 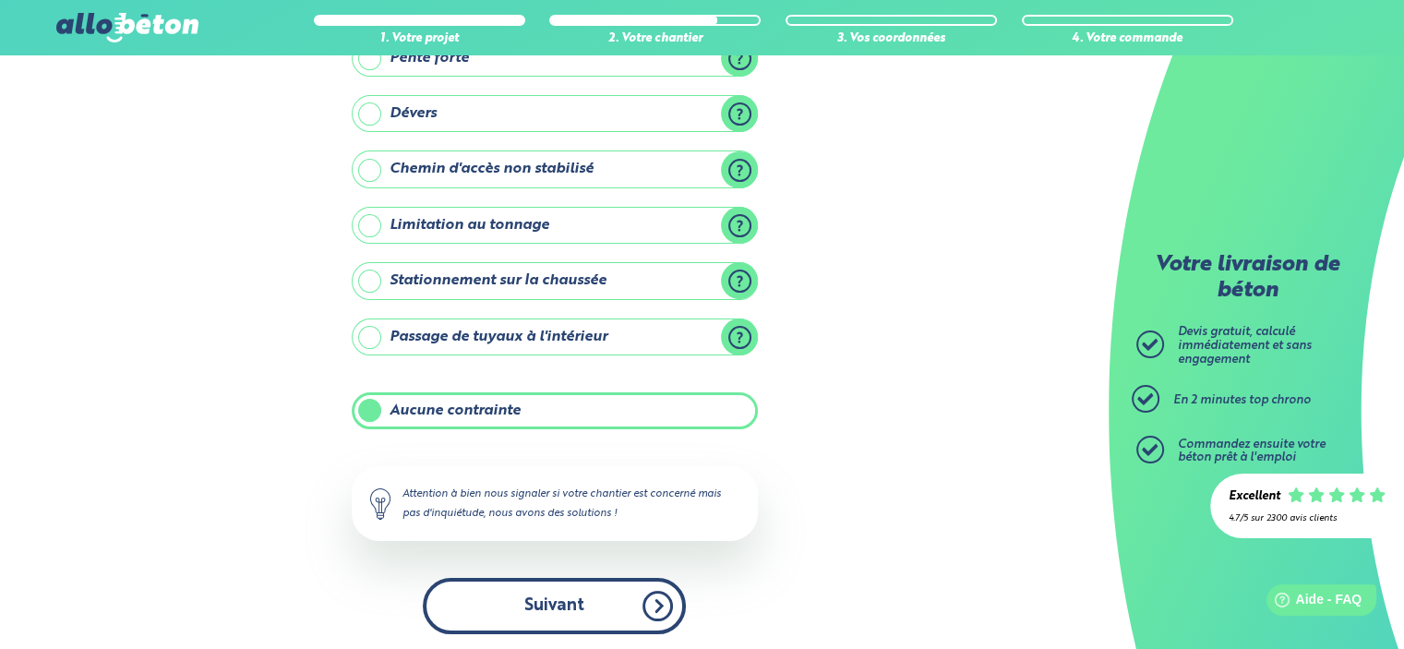 I want to click on div: Excellent, so click(x=1255, y=497).